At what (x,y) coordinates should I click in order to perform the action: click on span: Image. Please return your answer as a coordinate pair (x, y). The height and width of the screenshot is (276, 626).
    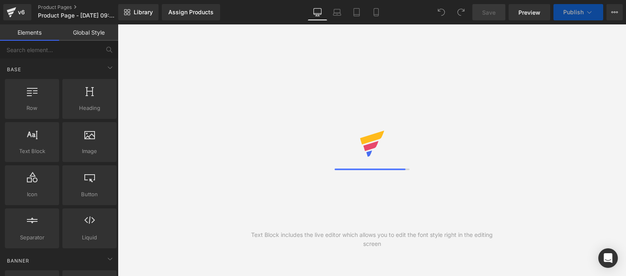
    Looking at the image, I should click on (89, 151).